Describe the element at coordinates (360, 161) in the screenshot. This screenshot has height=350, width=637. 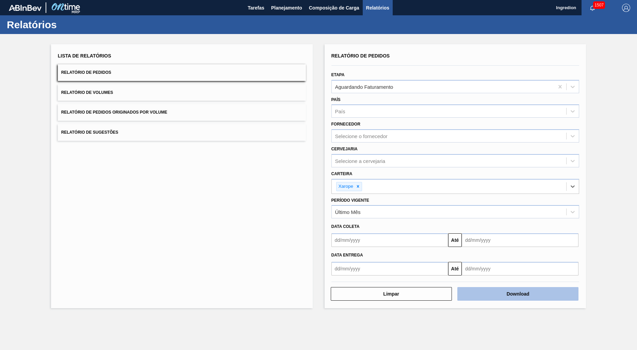
I see `div: Selecione a cervejaria` at that location.